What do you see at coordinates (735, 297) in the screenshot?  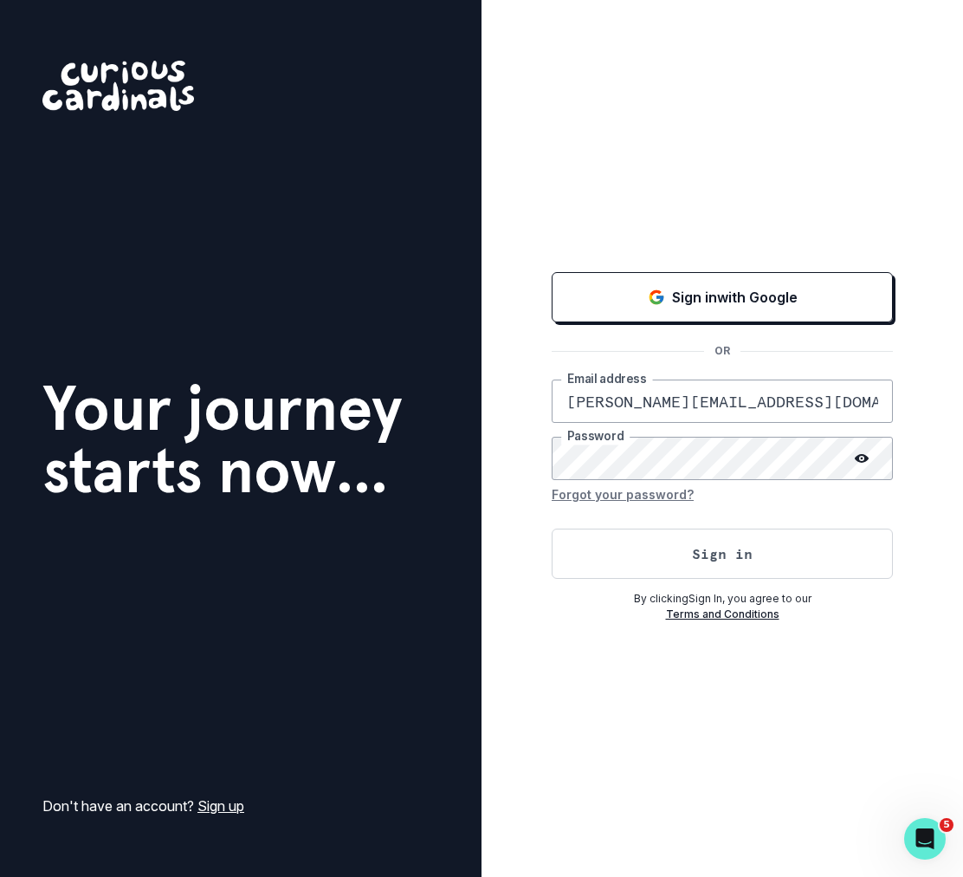 I see `p: Sign in with Google` at bounding box center [735, 297].